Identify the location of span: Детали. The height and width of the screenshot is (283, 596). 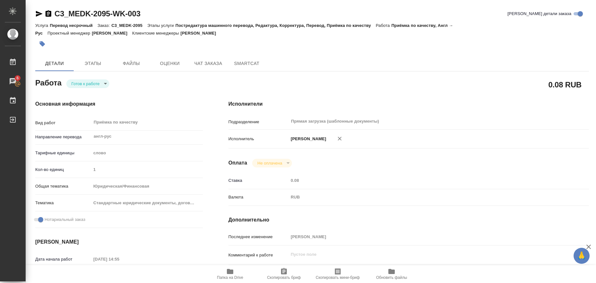
(54, 63).